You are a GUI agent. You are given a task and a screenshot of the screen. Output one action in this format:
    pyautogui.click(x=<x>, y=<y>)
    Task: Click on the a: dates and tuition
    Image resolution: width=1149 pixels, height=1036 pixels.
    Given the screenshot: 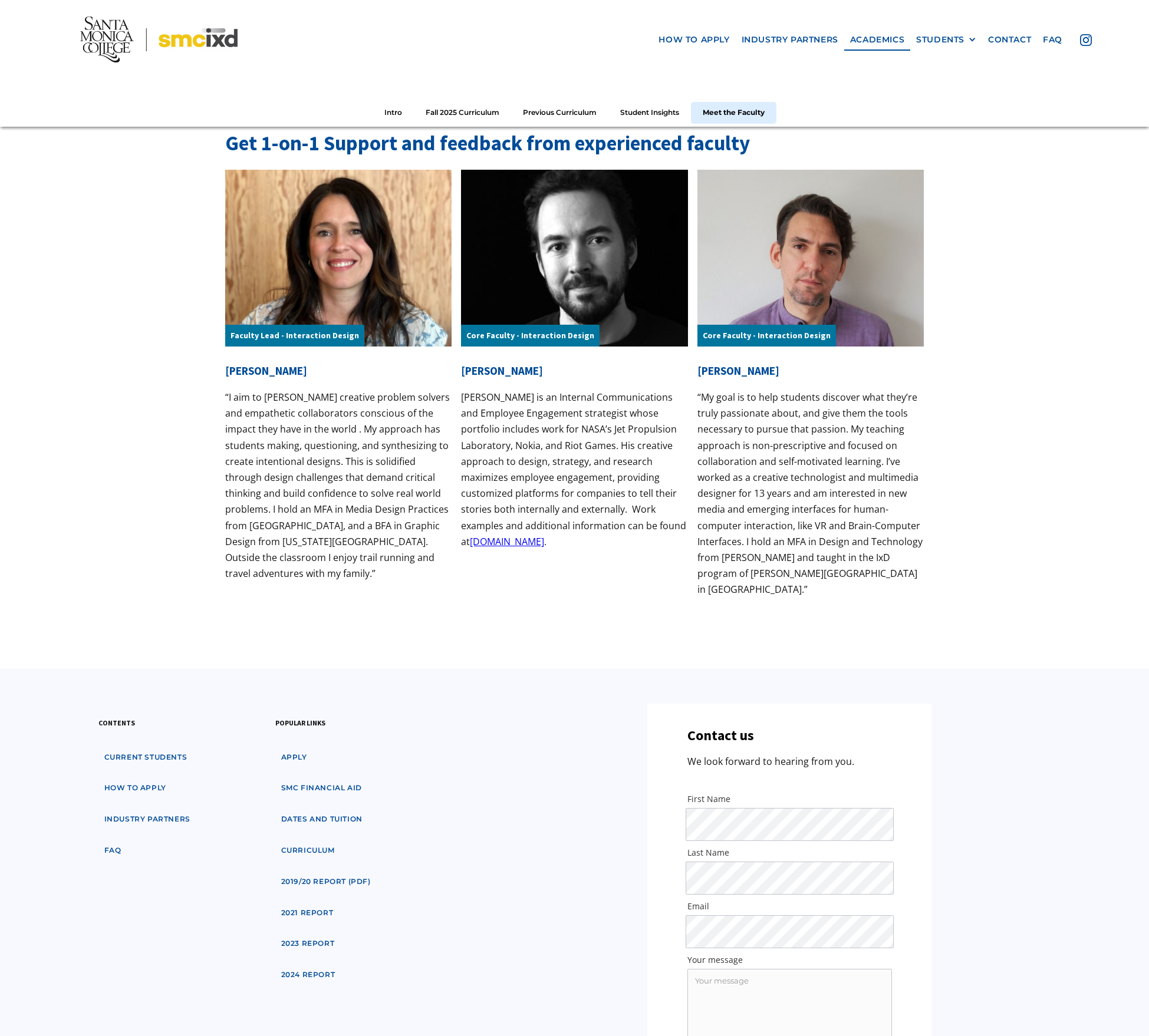 What is the action you would take?
    pyautogui.click(x=322, y=819)
    